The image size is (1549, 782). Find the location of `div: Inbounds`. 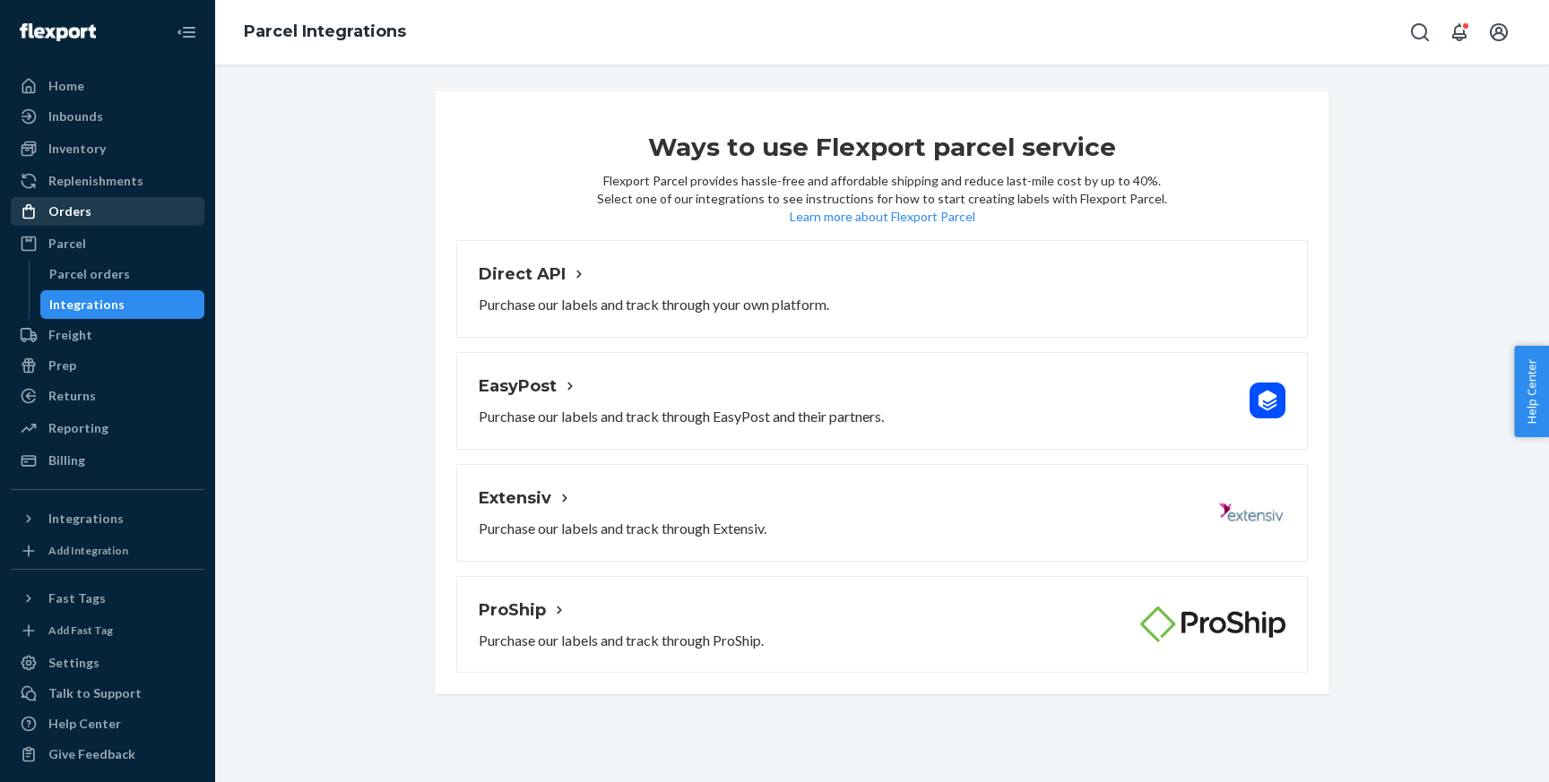

div: Inbounds is located at coordinates (75, 117).